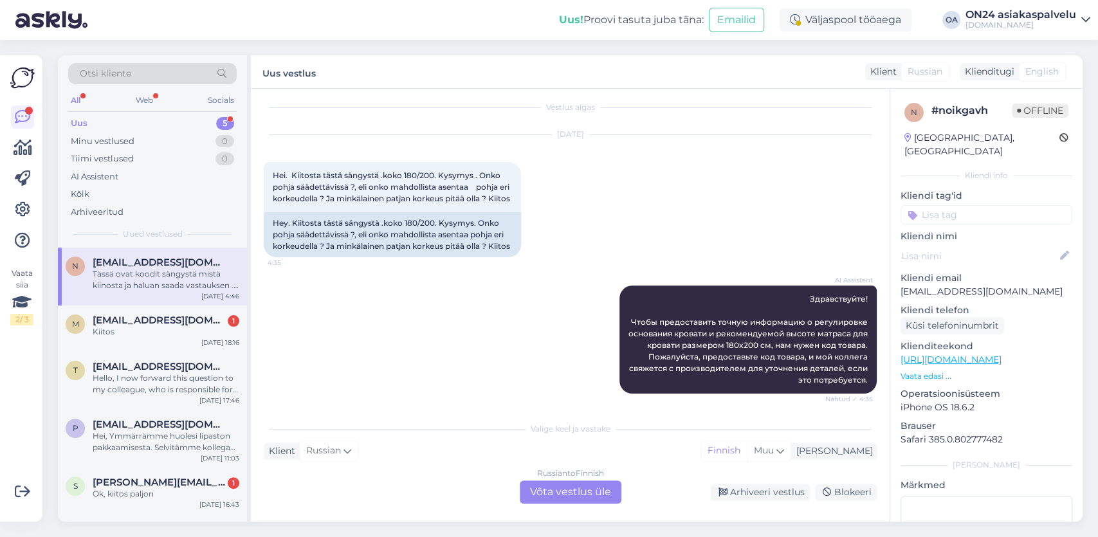  What do you see at coordinates (392, 235) in the screenshot?
I see `div: Hey. Kiitosta tästä sängystä .koko 180/200. Kysymys. Onko pohja säädettävissä ?, eli onko mahdoll...` at bounding box center [392, 235].